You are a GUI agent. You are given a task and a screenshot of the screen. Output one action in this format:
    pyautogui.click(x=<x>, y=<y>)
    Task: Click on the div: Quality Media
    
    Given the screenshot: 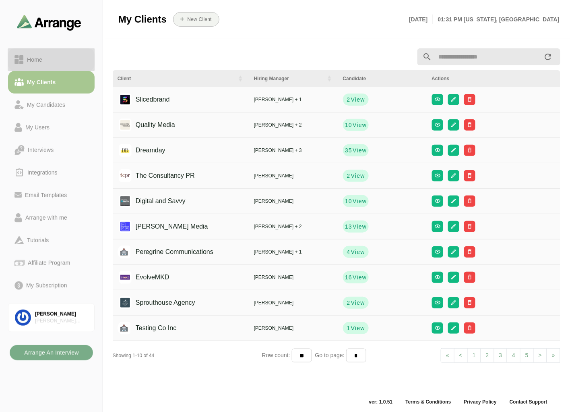 What is the action you would take?
    pyautogui.click(x=149, y=125)
    